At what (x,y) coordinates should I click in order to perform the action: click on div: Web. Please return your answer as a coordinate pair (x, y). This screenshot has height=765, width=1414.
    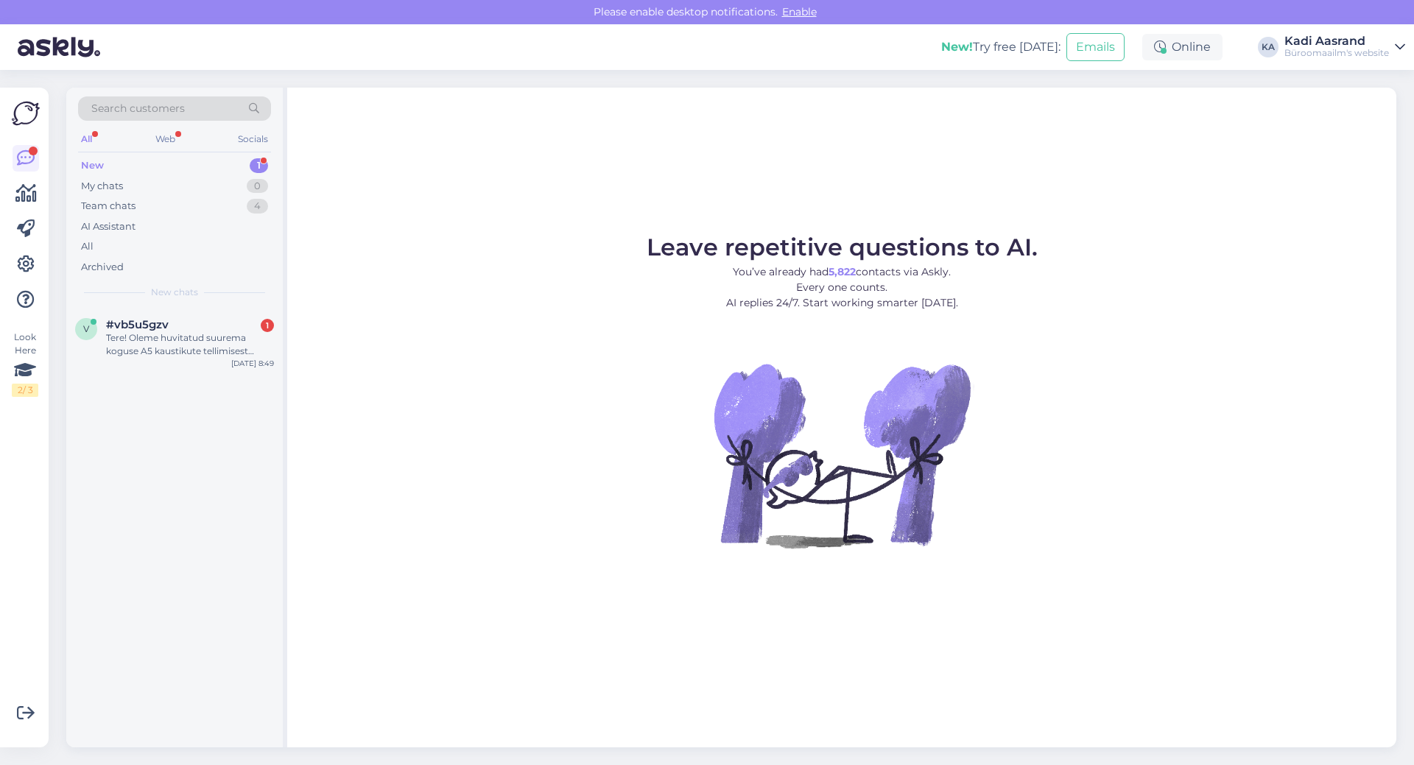
    Looking at the image, I should click on (165, 139).